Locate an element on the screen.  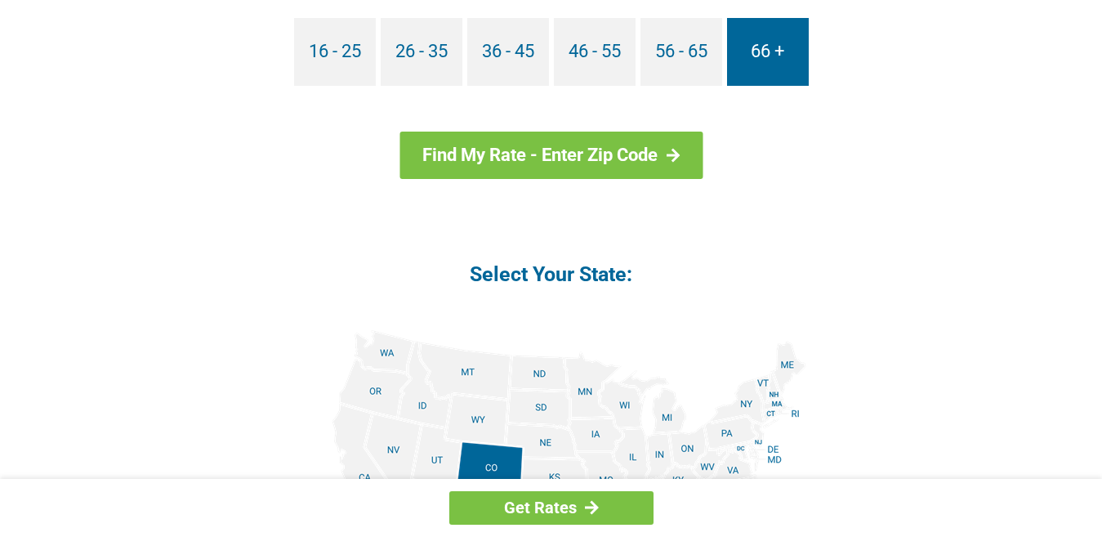
h4: Select Your State: is located at coordinates (551, 274).